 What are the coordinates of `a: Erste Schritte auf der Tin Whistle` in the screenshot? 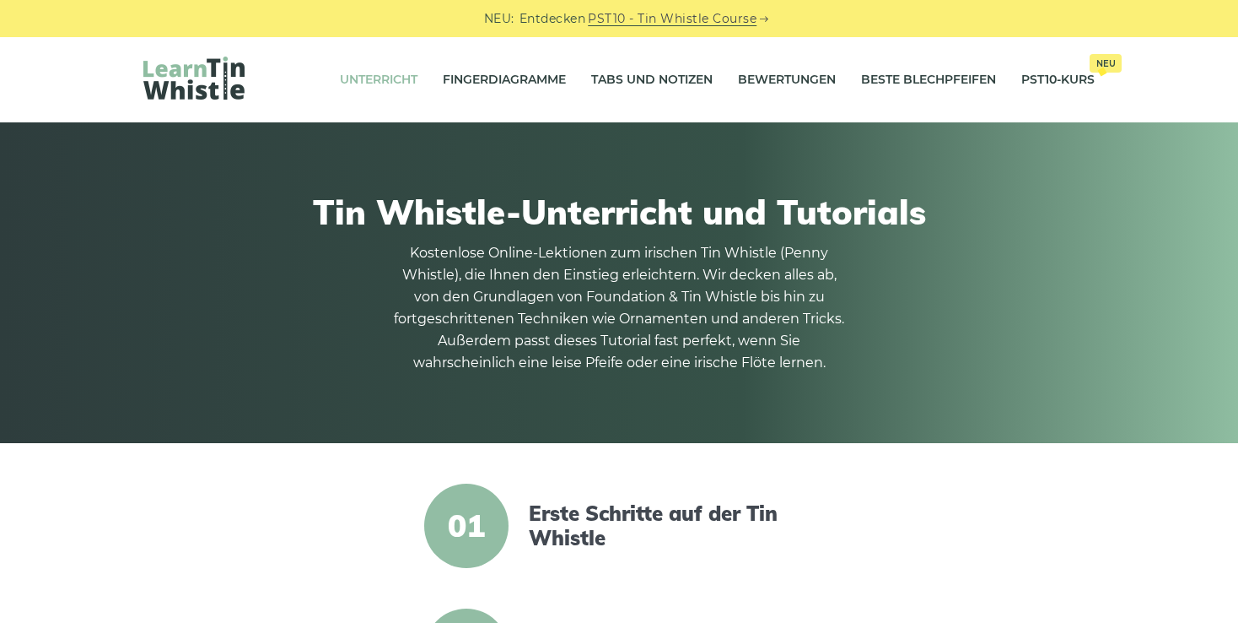 It's located at (674, 526).